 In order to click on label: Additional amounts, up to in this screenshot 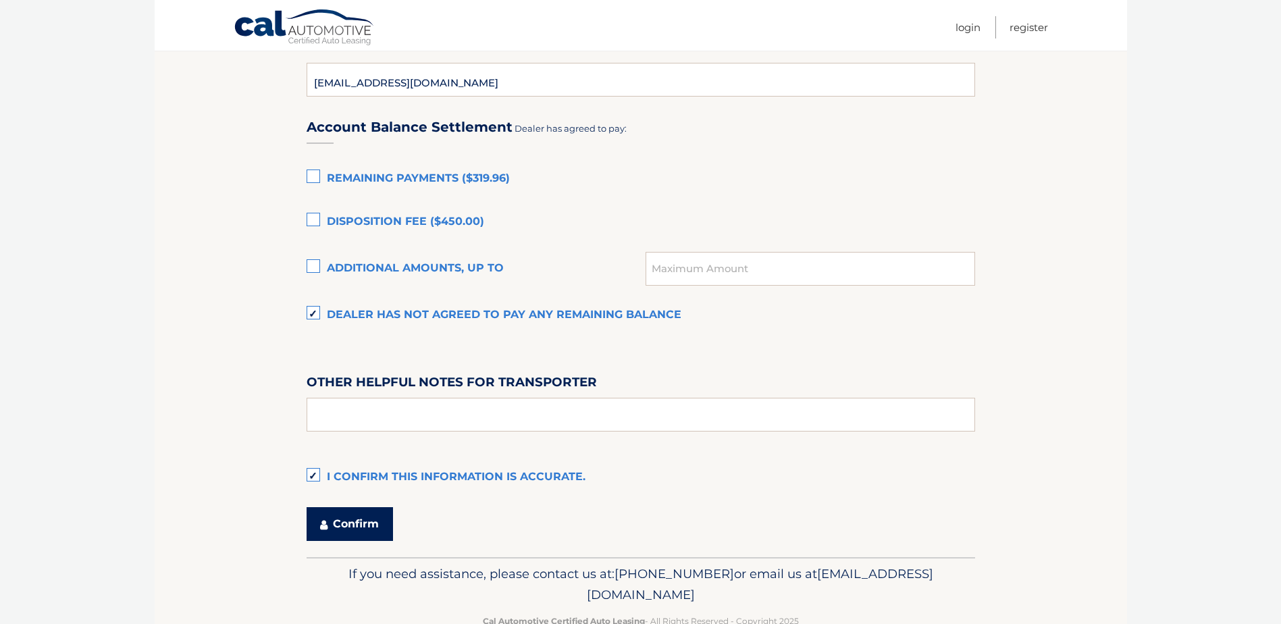, I will do `click(476, 269)`.